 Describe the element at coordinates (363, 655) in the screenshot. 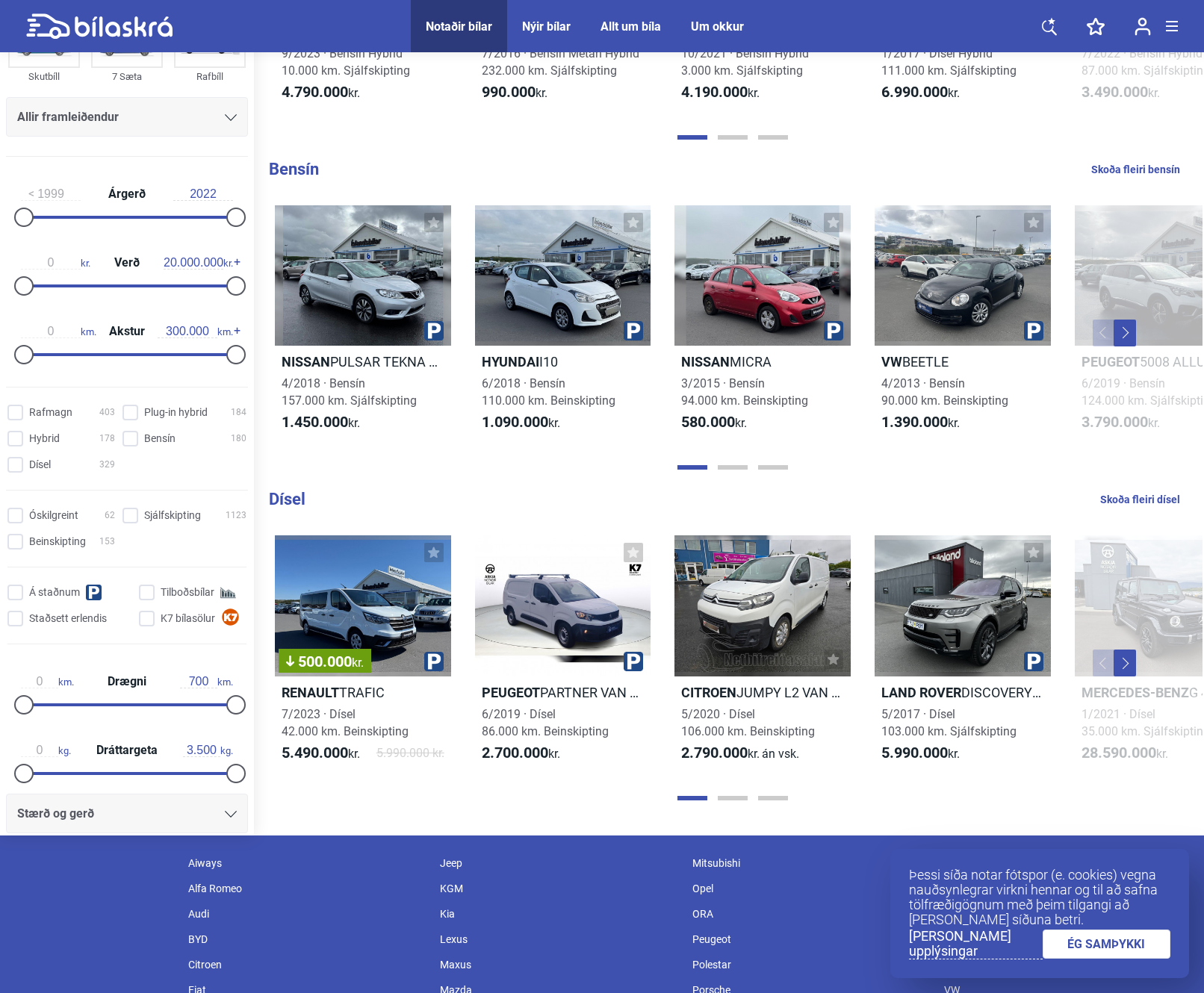

I see `a: 500.000kr.RenaultTRAFIC7/2023 · Dísel42.000 km. Beinskipting5.490.000kr.5.990.000 kr.` at that location.